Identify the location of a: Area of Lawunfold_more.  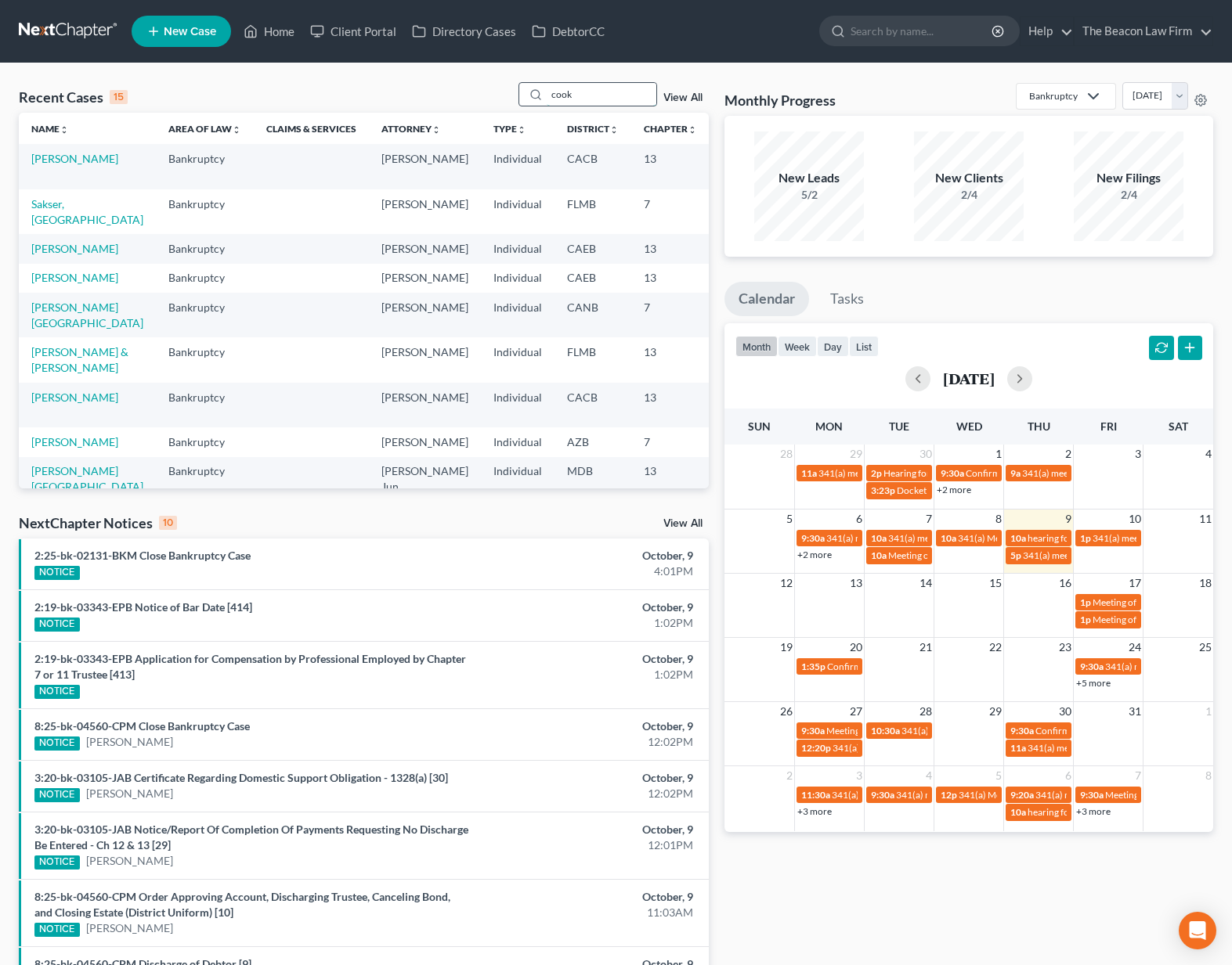
(204, 128).